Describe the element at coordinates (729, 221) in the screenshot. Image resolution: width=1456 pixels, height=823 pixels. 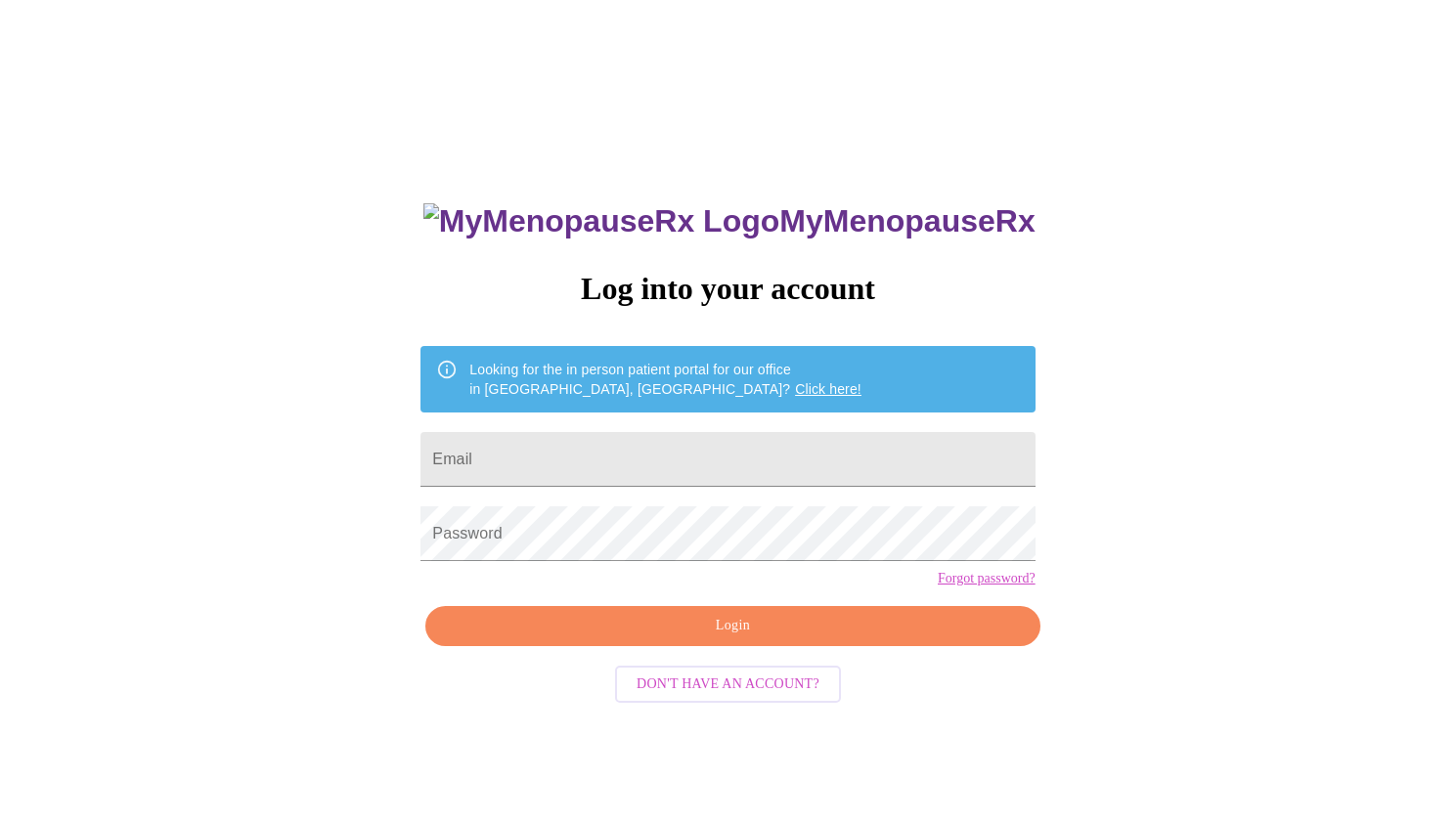
I see `h3: MyMenopauseRx` at that location.